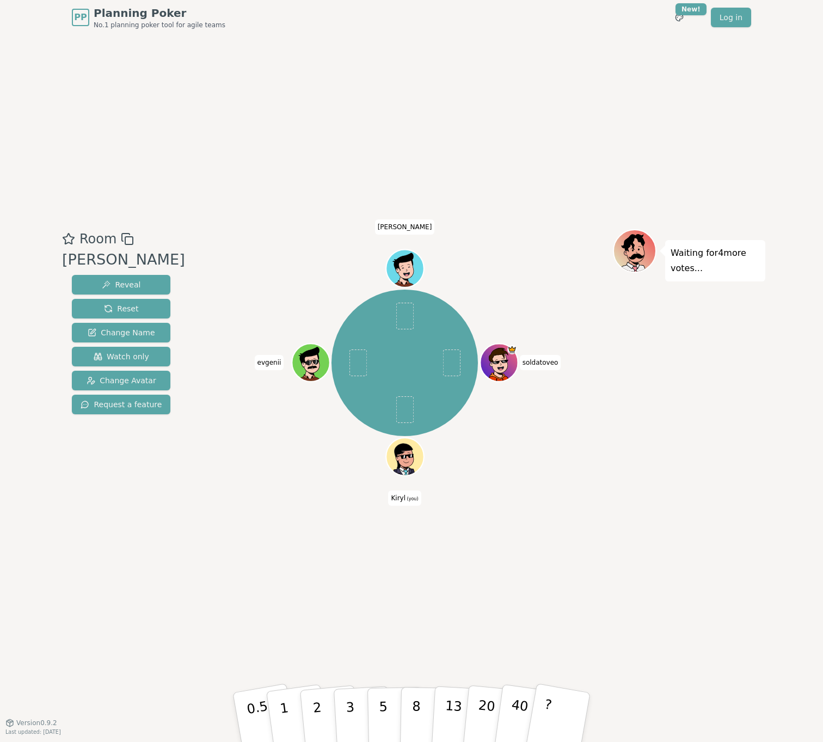 This screenshot has width=823, height=742. What do you see at coordinates (121, 381) in the screenshot?
I see `span: Change Avatar` at bounding box center [121, 381].